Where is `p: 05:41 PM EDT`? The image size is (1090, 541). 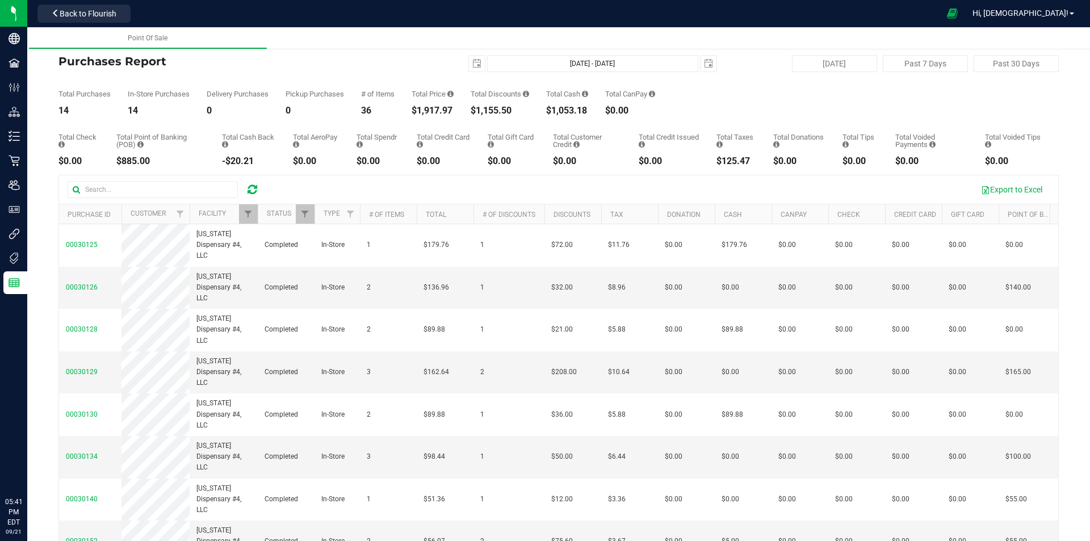 p: 05:41 PM EDT is located at coordinates (14, 512).